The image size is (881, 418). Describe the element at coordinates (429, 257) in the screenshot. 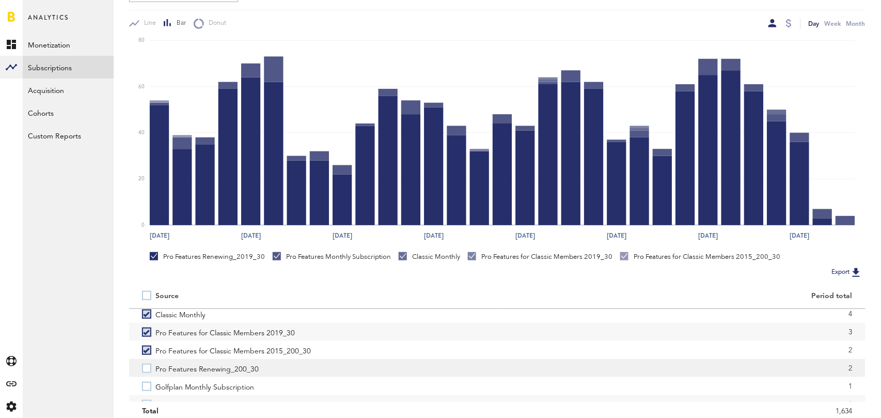

I see `div: Classic Monthly` at that location.